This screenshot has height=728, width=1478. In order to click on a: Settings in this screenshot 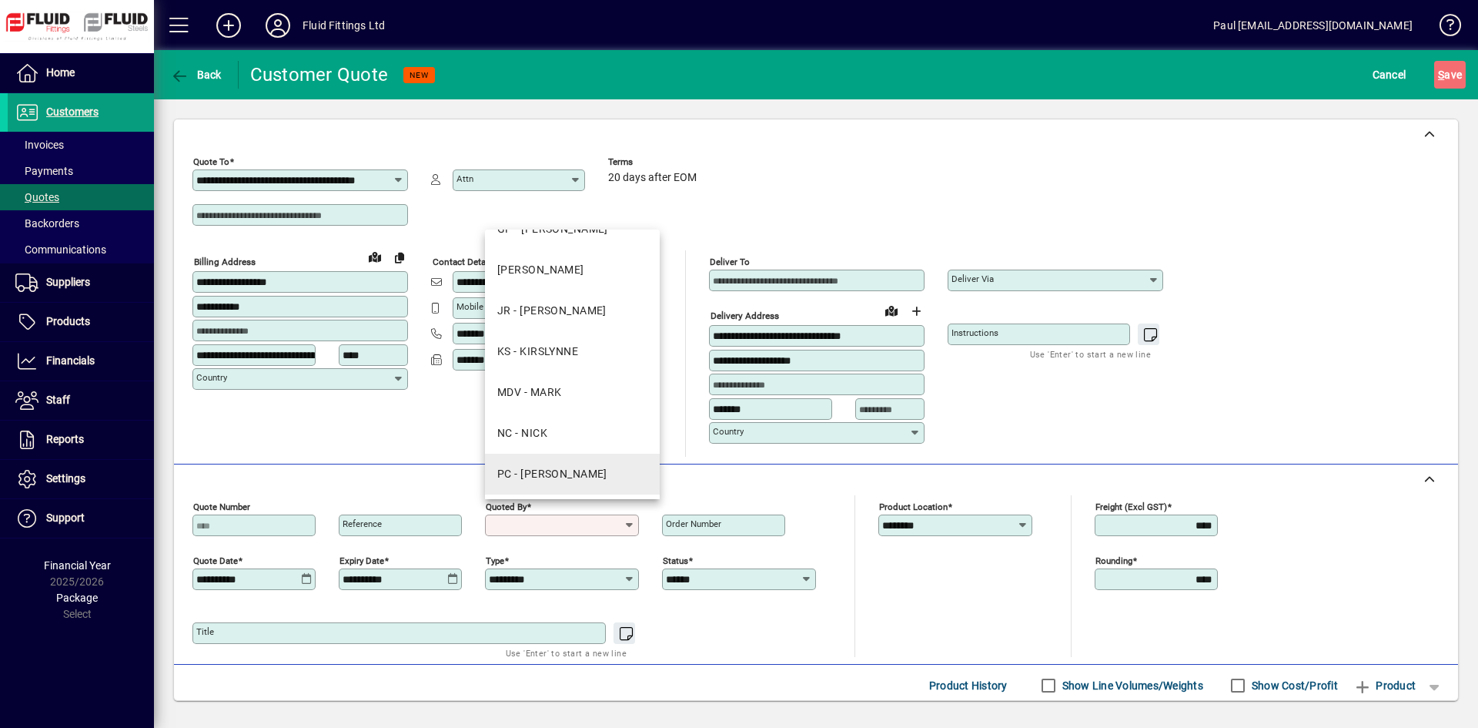, I will do `click(81, 479)`.